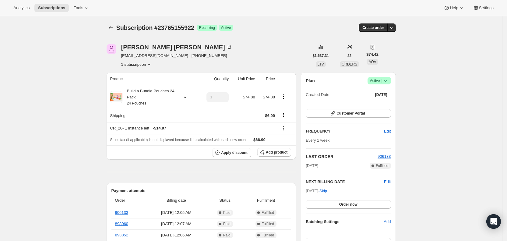  What do you see at coordinates (266, 200) in the screenshot?
I see `span: Fulfillment` at bounding box center [266, 200].